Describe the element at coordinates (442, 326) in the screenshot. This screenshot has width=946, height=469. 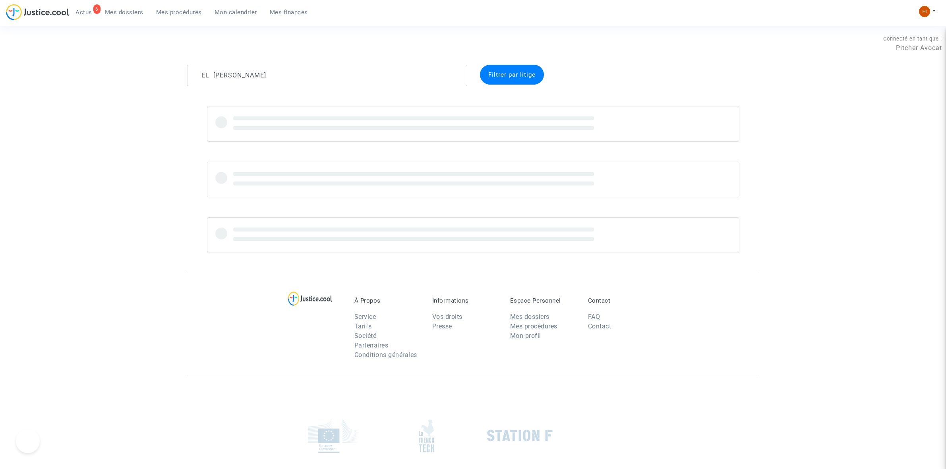
I see `a: Presse` at that location.